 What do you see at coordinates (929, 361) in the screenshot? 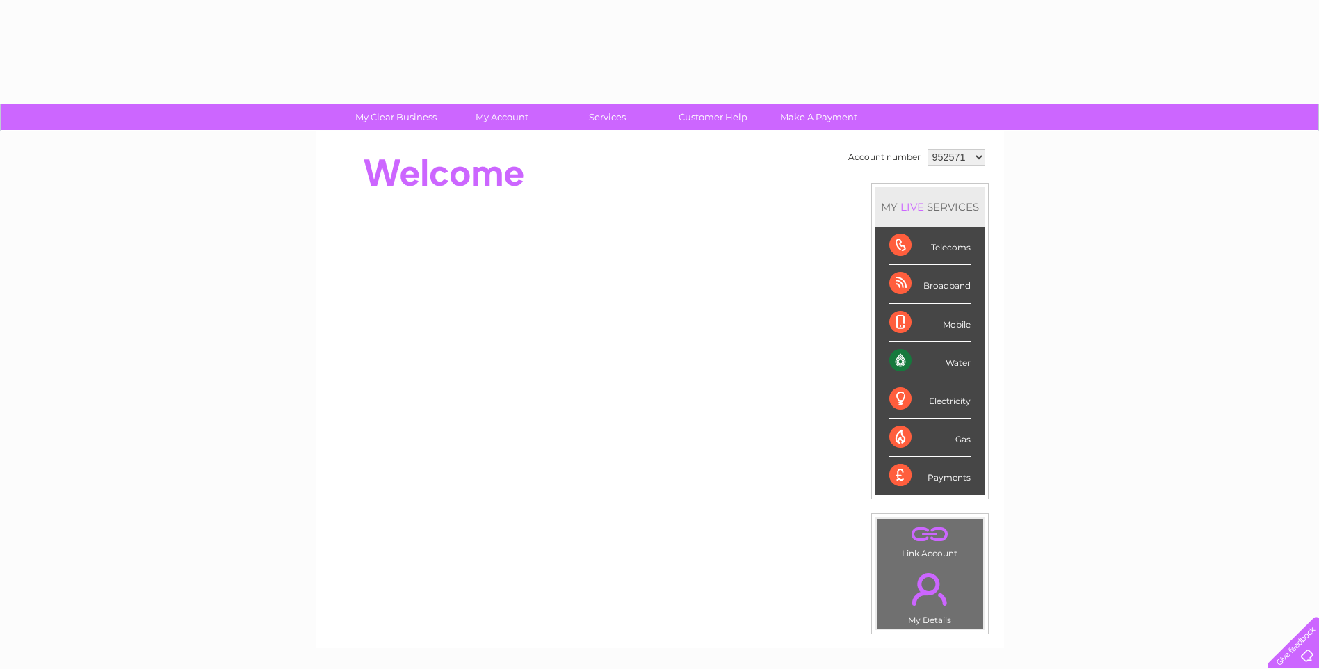
I see `div: Water` at bounding box center [929, 361].